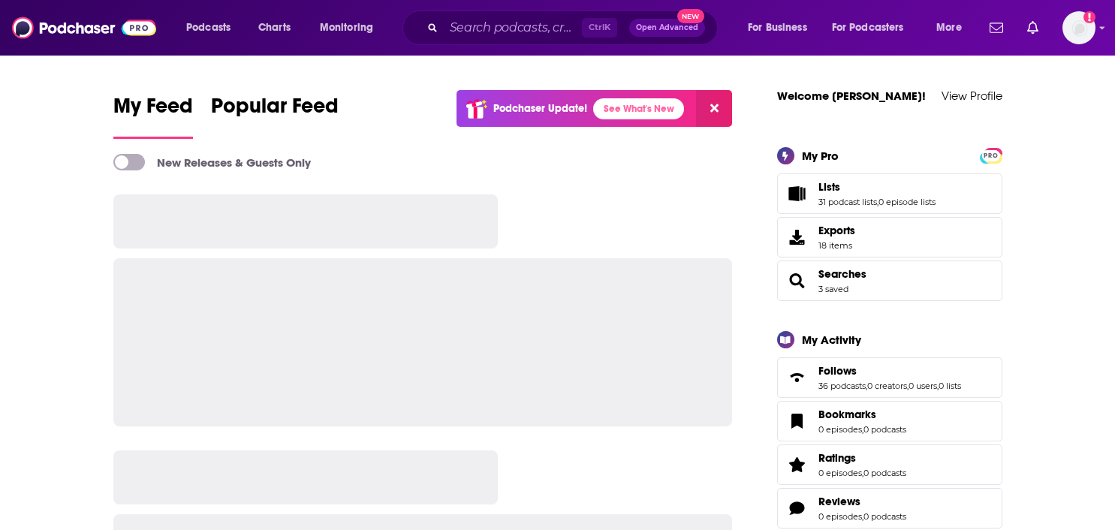 The height and width of the screenshot is (530, 1115). What do you see at coordinates (890, 237) in the screenshot?
I see `a: Exports` at bounding box center [890, 237].